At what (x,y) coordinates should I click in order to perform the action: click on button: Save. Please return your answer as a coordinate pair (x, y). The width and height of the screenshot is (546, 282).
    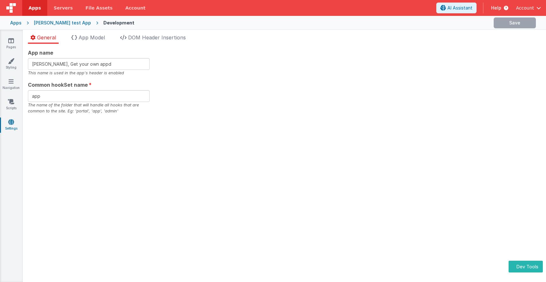
    Looking at the image, I should click on (515, 23).